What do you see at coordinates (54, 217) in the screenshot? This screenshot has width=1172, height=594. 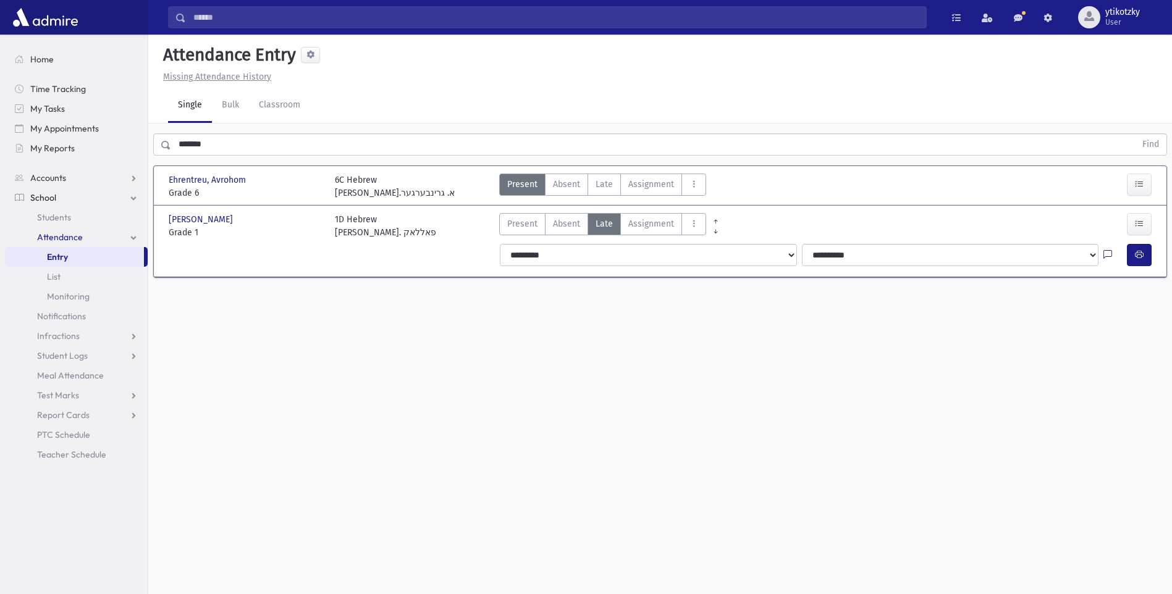 I see `span: Students` at bounding box center [54, 217].